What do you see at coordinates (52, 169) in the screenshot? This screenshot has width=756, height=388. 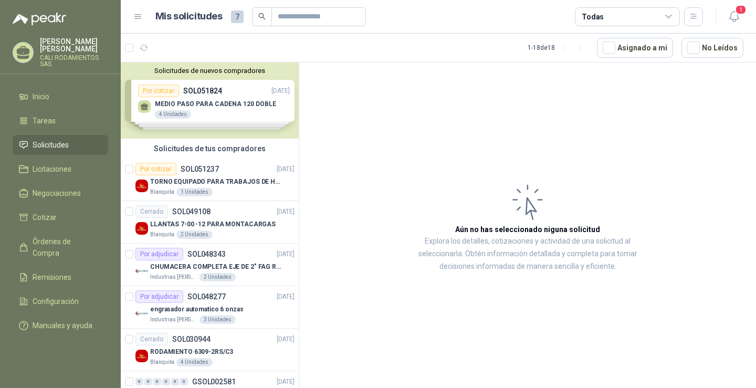 I see `span: Licitaciones` at bounding box center [52, 169].